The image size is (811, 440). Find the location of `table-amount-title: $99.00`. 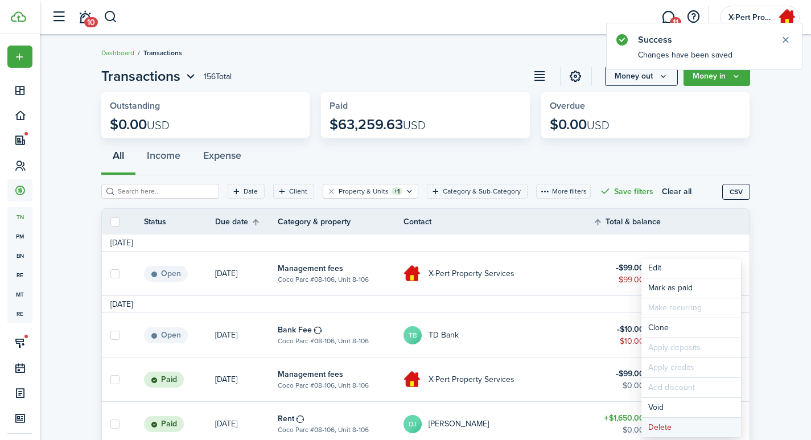

table-amount-title: $99.00 is located at coordinates (630, 373).